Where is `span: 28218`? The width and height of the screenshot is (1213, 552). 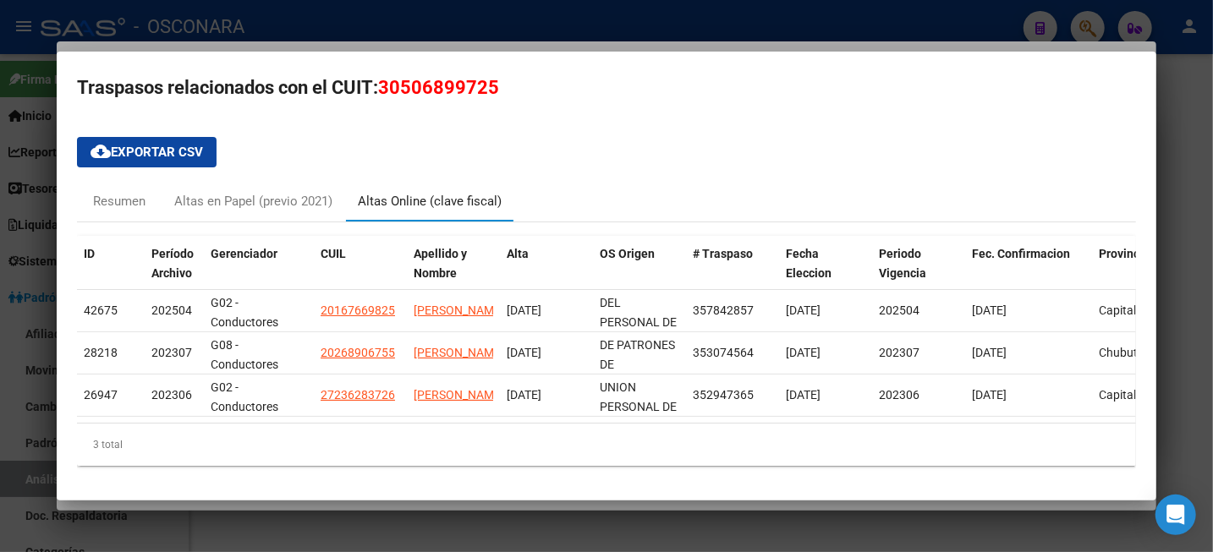
span: 28218 is located at coordinates (101, 353).